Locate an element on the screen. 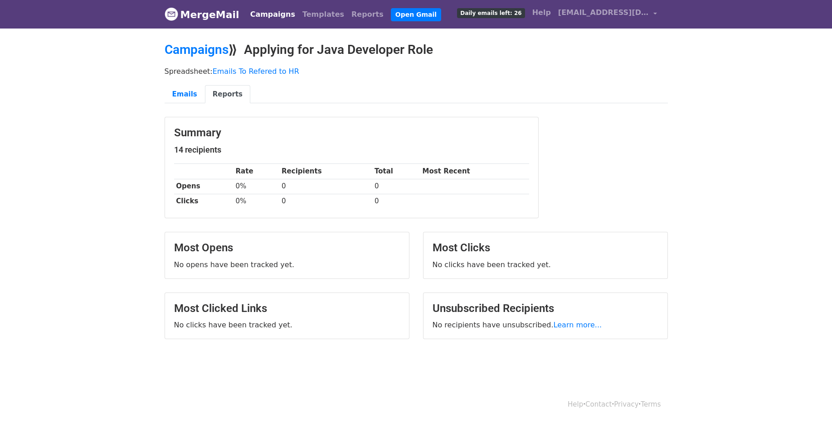  h3: Unsubscribed Recipients is located at coordinates (545, 309).